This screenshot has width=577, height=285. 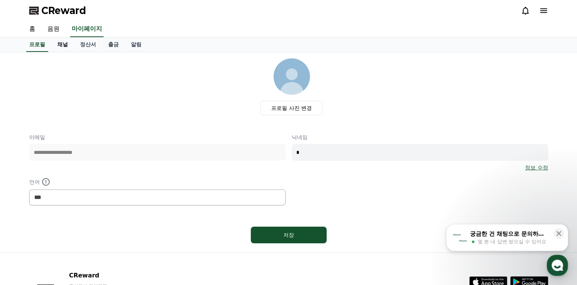 I want to click on p: CReward, so click(x=115, y=276).